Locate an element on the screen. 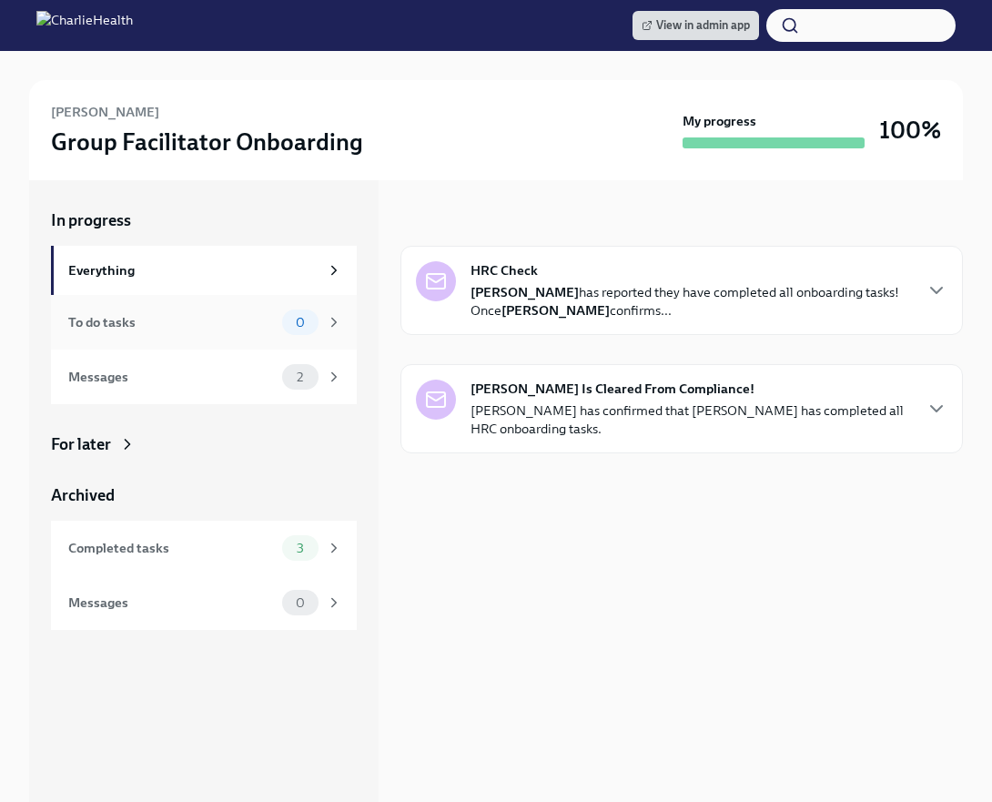 The width and height of the screenshot is (992, 802). div: For later is located at coordinates (81, 444).